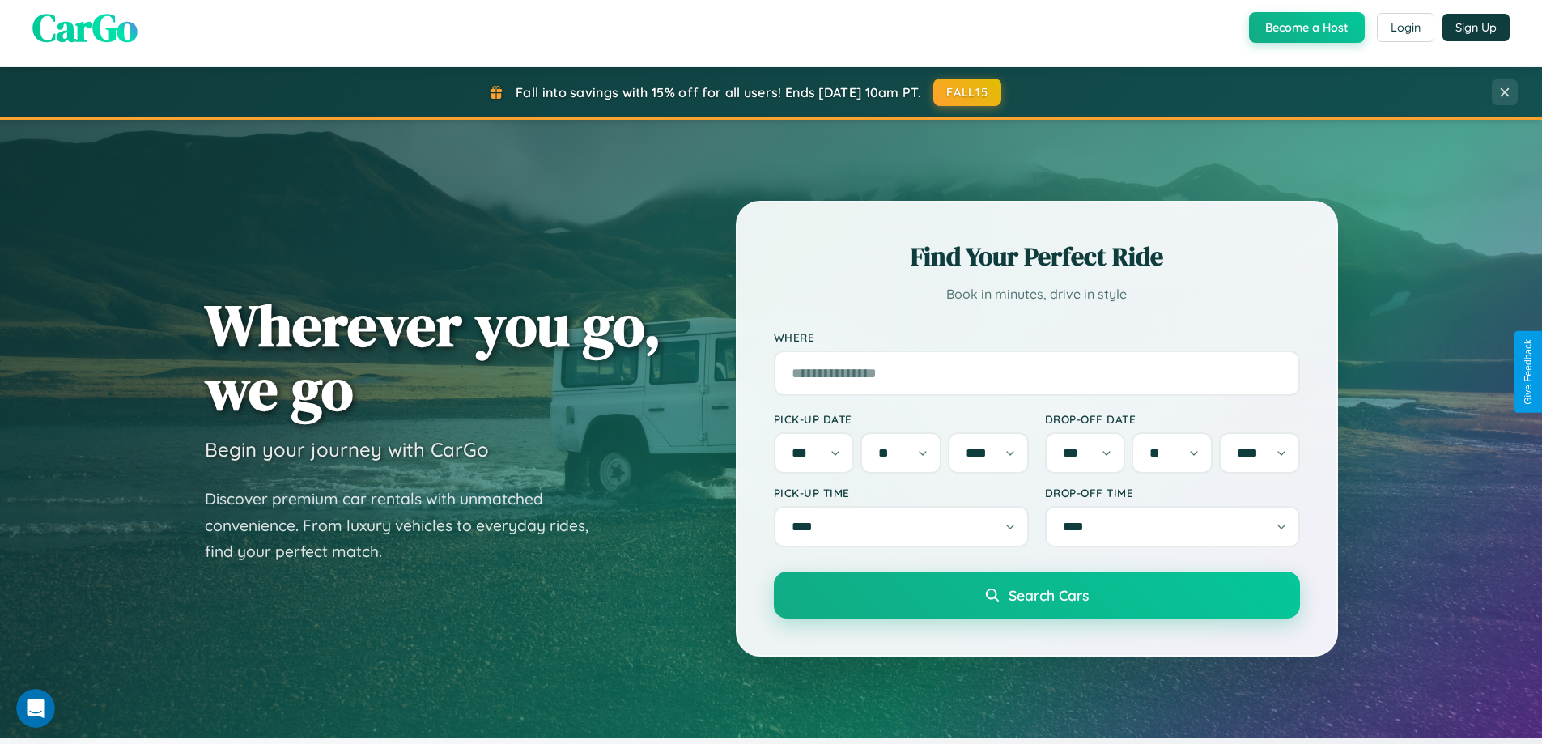  Describe the element at coordinates (433, 357) in the screenshot. I see `h1: Wherever you go, we go` at that location.